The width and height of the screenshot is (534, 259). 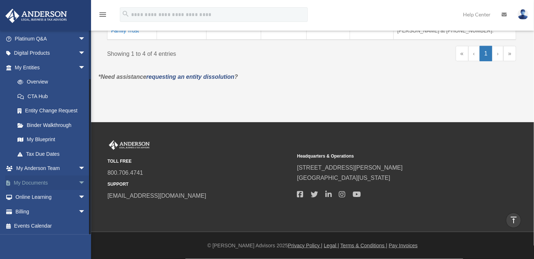 What do you see at coordinates (200, 184) in the screenshot?
I see `small: SUPPORT` at bounding box center [200, 184].